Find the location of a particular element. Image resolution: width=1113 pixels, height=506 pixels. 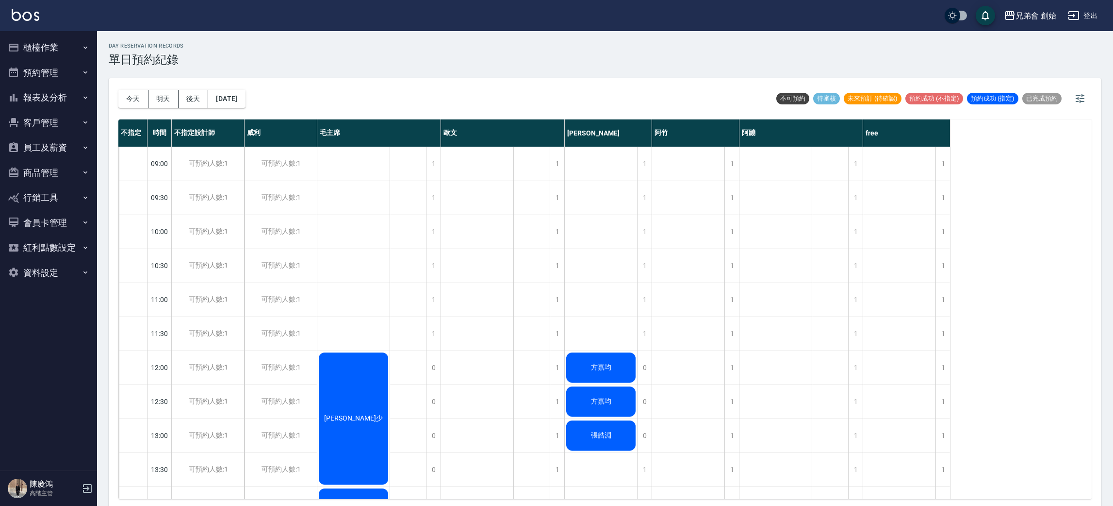

div: free is located at coordinates (907, 133).